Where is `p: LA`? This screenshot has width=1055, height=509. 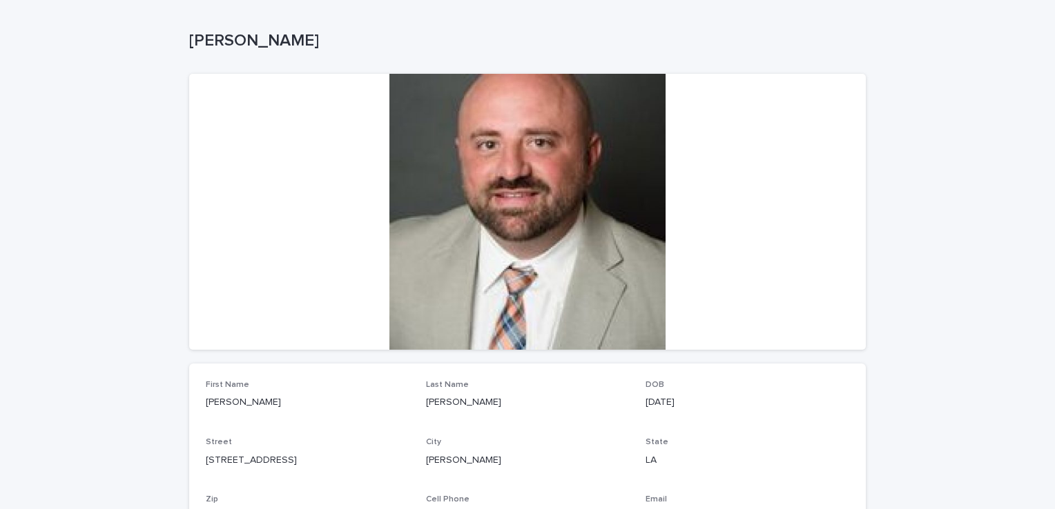 p: LA is located at coordinates (747, 460).